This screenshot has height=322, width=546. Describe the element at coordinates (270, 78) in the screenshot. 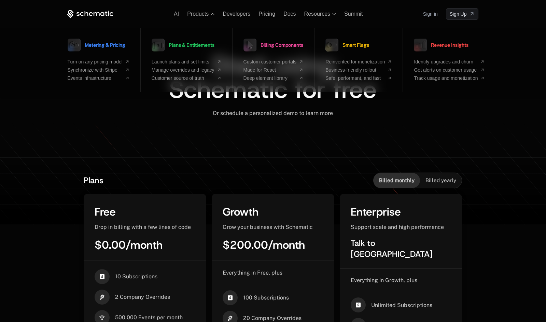

I see `span: Deep element library` at that location.